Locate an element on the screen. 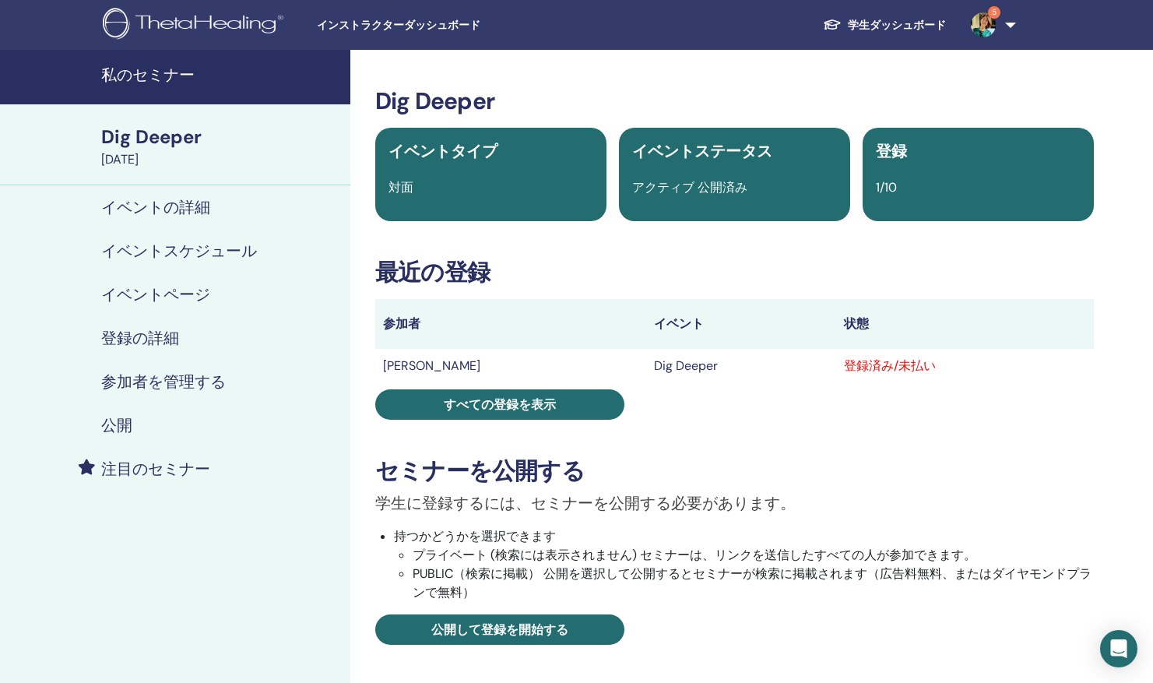  th: 参加者 is located at coordinates (511, 324).